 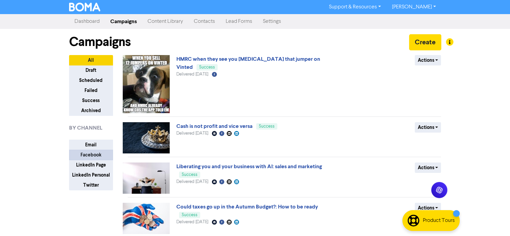 I want to click on span: BY CHANNEL, so click(x=86, y=128).